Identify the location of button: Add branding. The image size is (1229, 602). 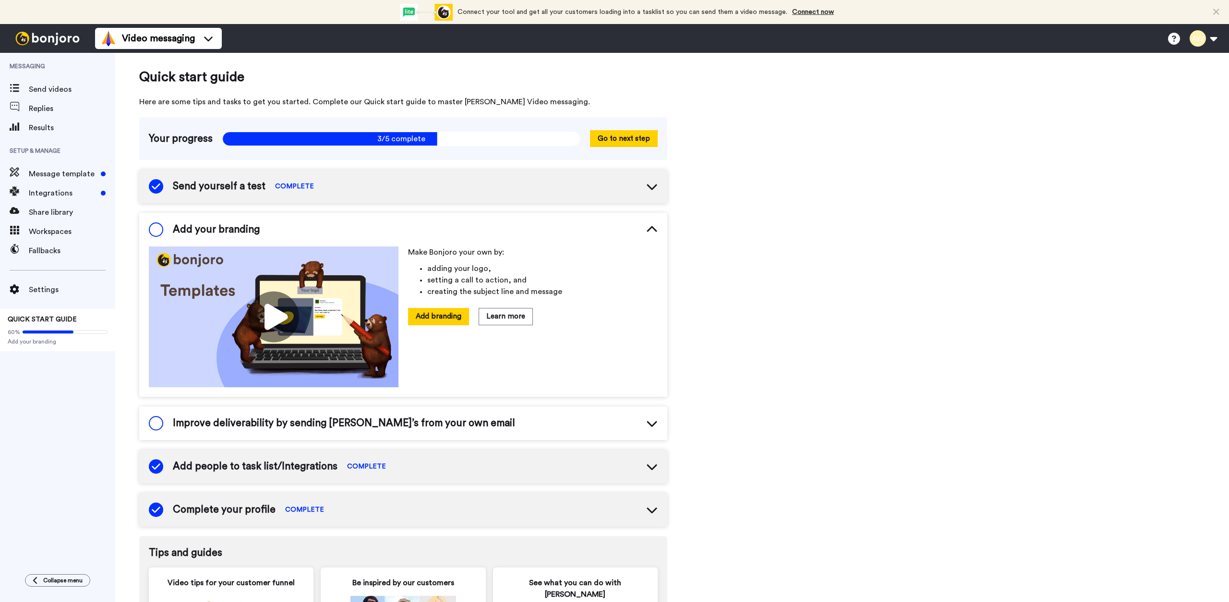
(438, 316).